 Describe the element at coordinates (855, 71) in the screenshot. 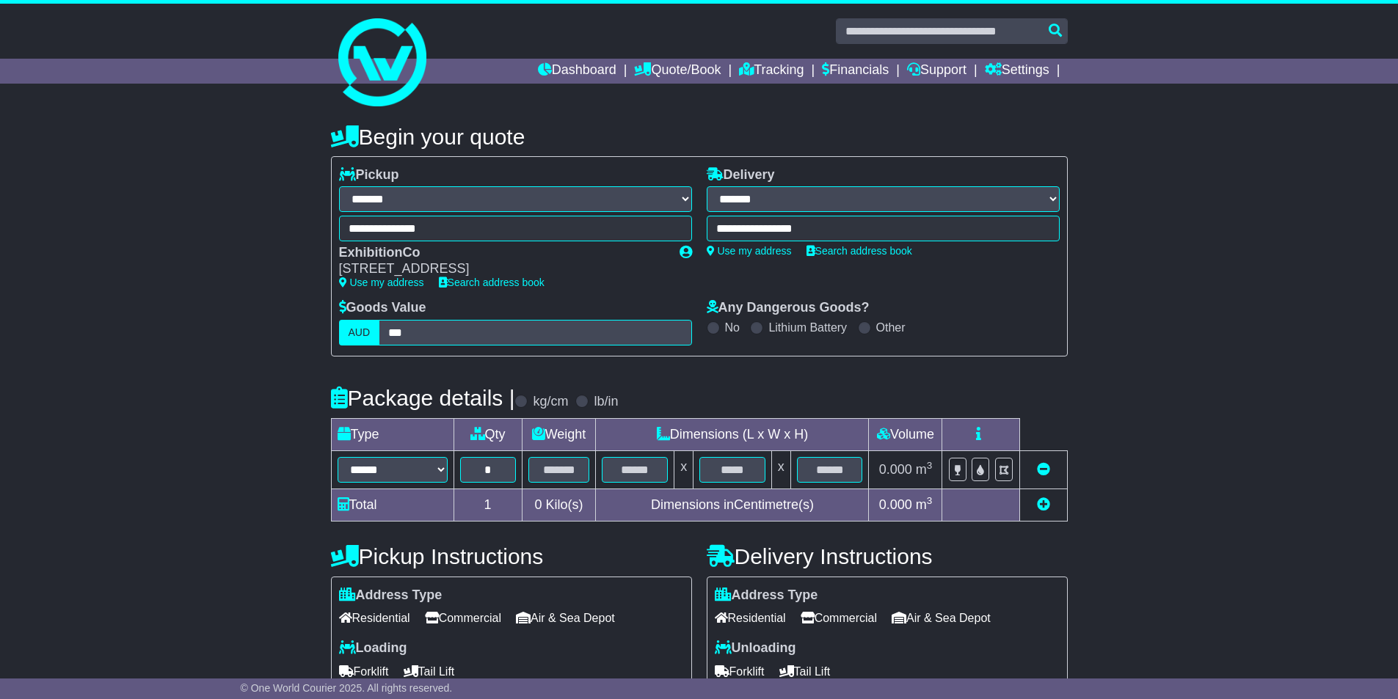

I see `a: Financials` at that location.